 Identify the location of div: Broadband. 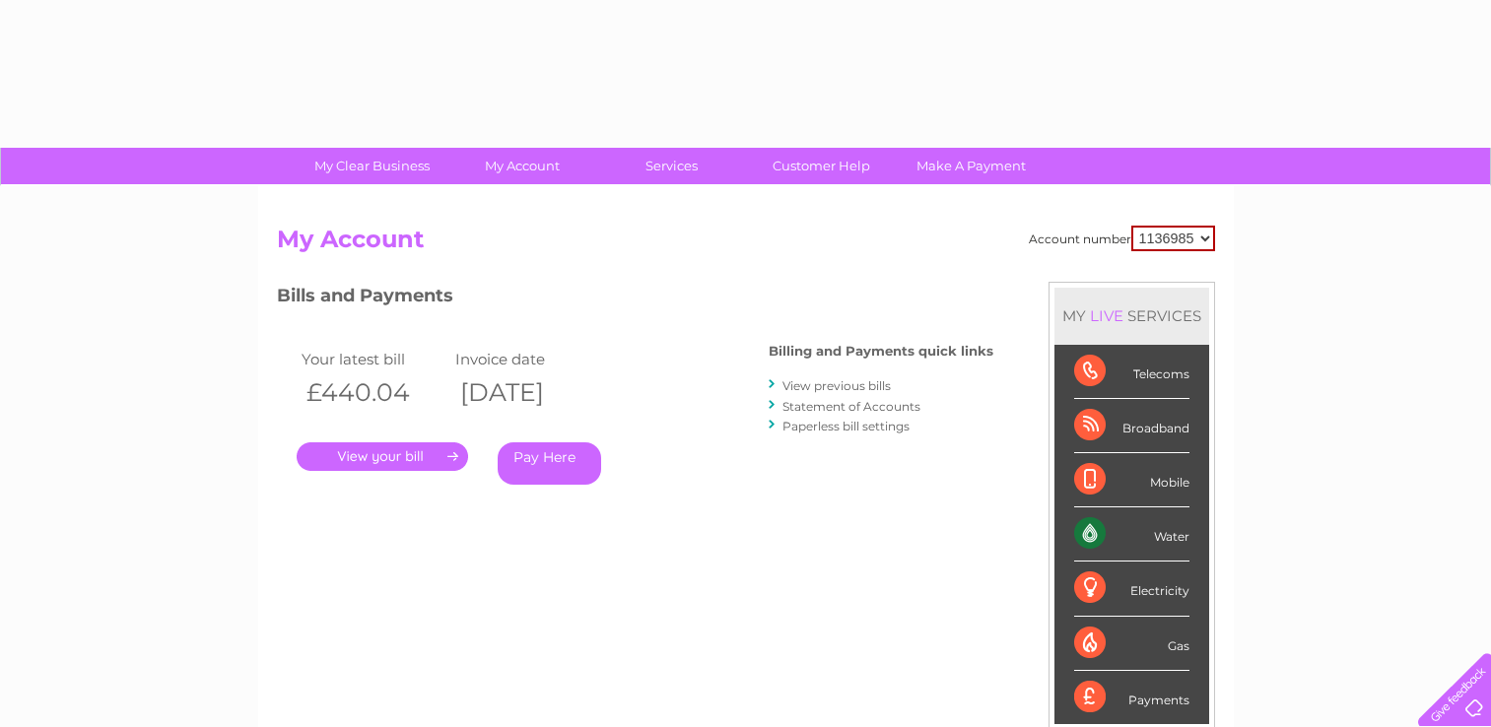
(1131, 426).